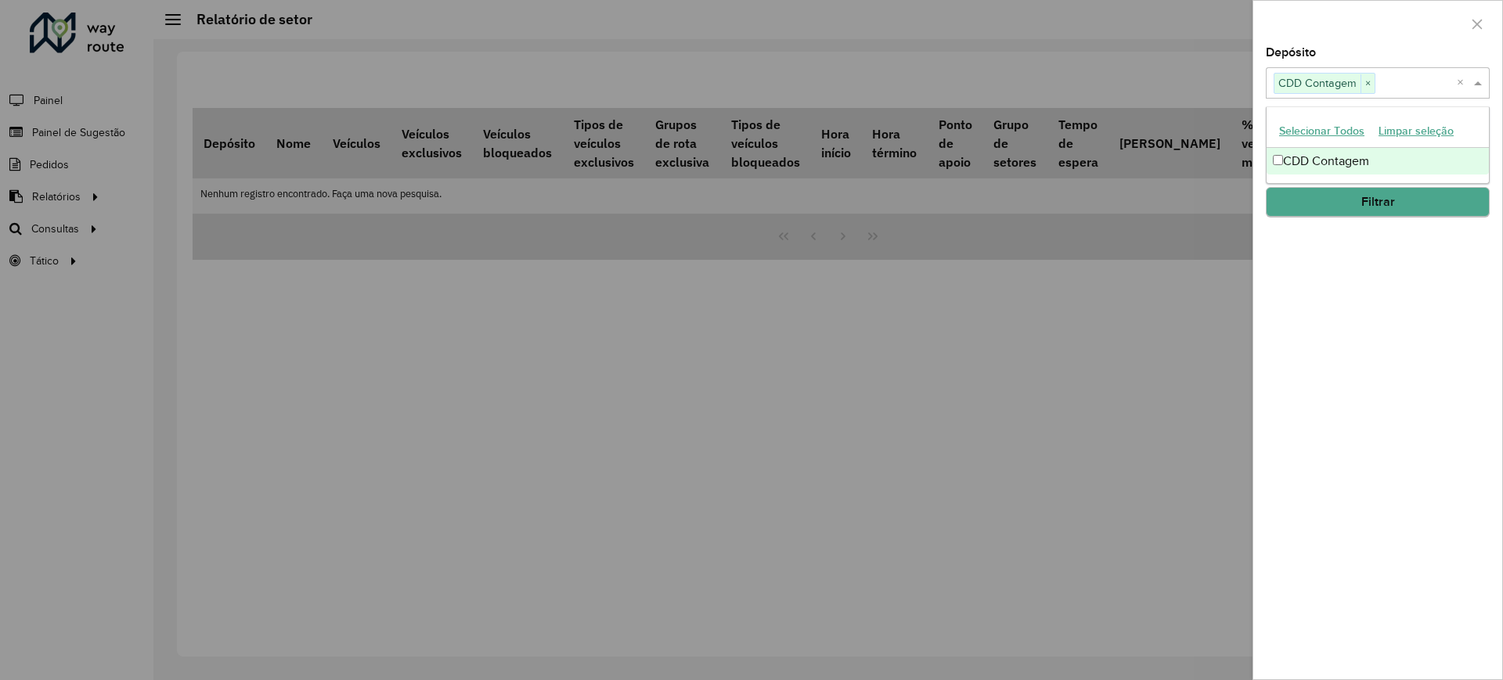 The height and width of the screenshot is (680, 1503). I want to click on label: Depósito, so click(1291, 52).